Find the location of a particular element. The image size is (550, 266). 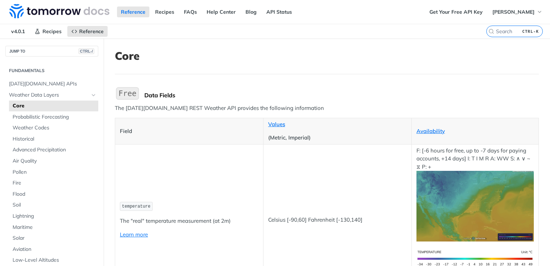

a: Weather Data LayersHide subpages for Weather Data Layers is located at coordinates (52, 95).